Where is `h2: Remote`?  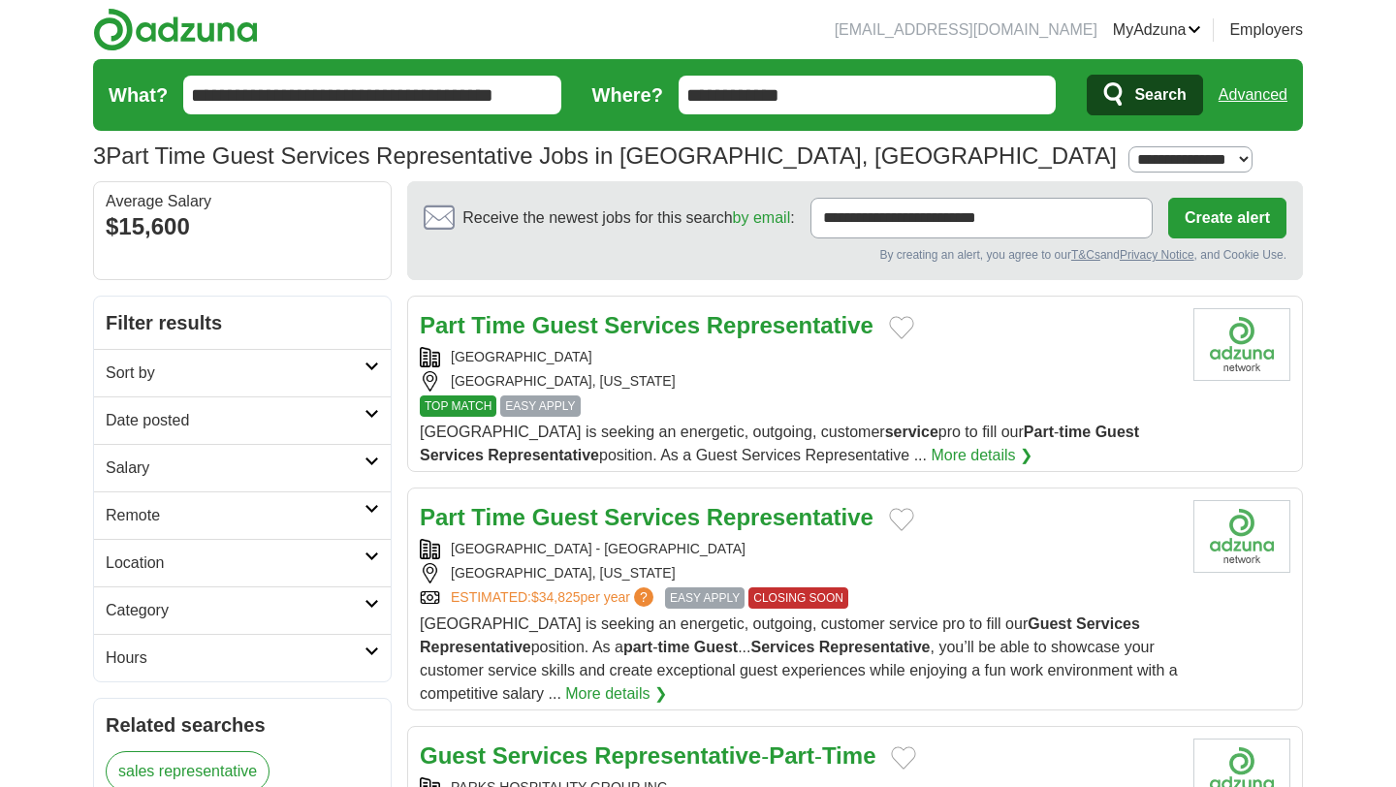 h2: Remote is located at coordinates (235, 516).